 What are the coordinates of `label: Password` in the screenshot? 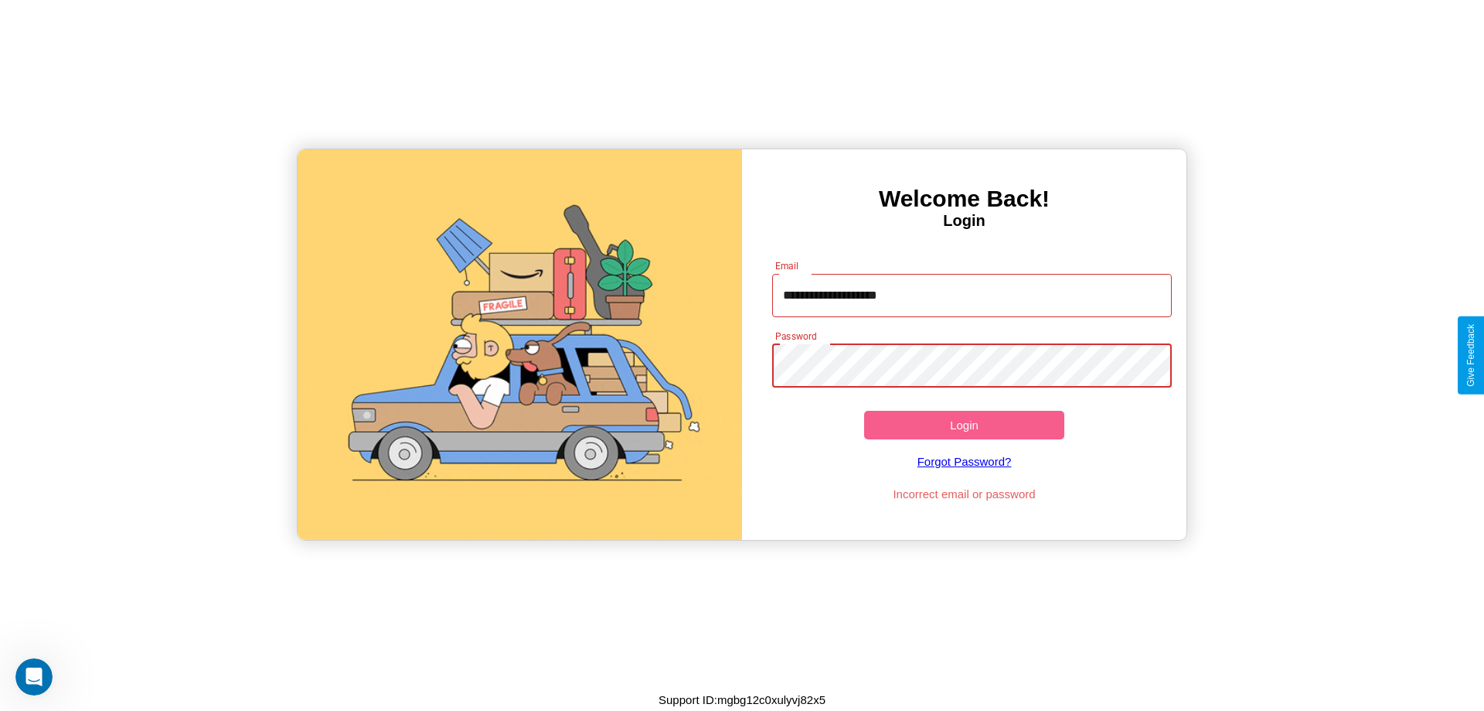 It's located at (796, 336).